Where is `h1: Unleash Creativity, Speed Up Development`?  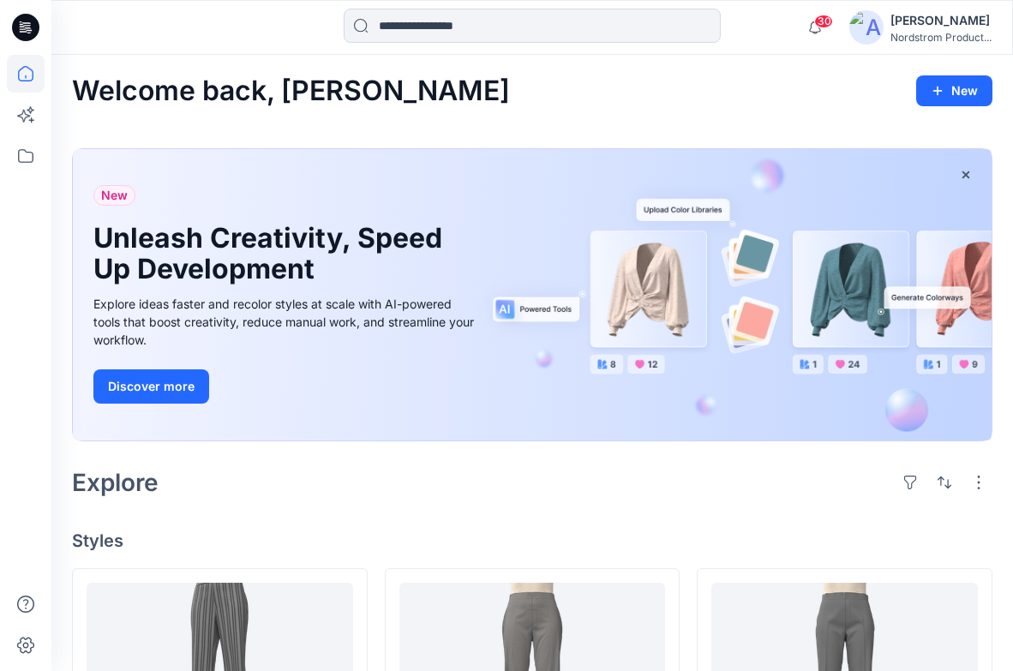 h1: Unleash Creativity, Speed Up Development is located at coordinates (274, 254).